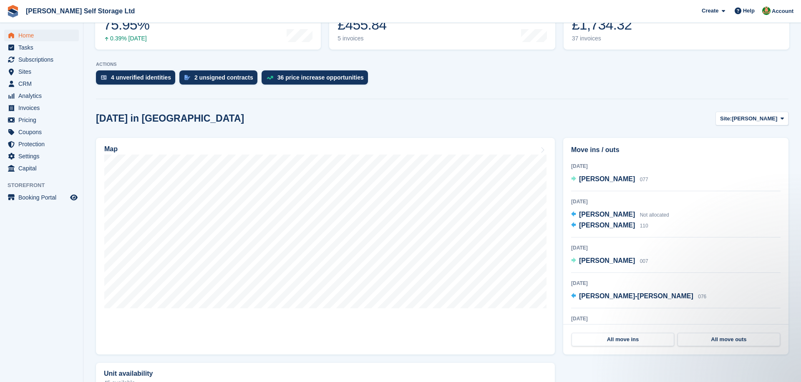 This screenshot has width=801, height=382. What do you see at coordinates (141, 78) in the screenshot?
I see `div: 4 unverified identities` at bounding box center [141, 78].